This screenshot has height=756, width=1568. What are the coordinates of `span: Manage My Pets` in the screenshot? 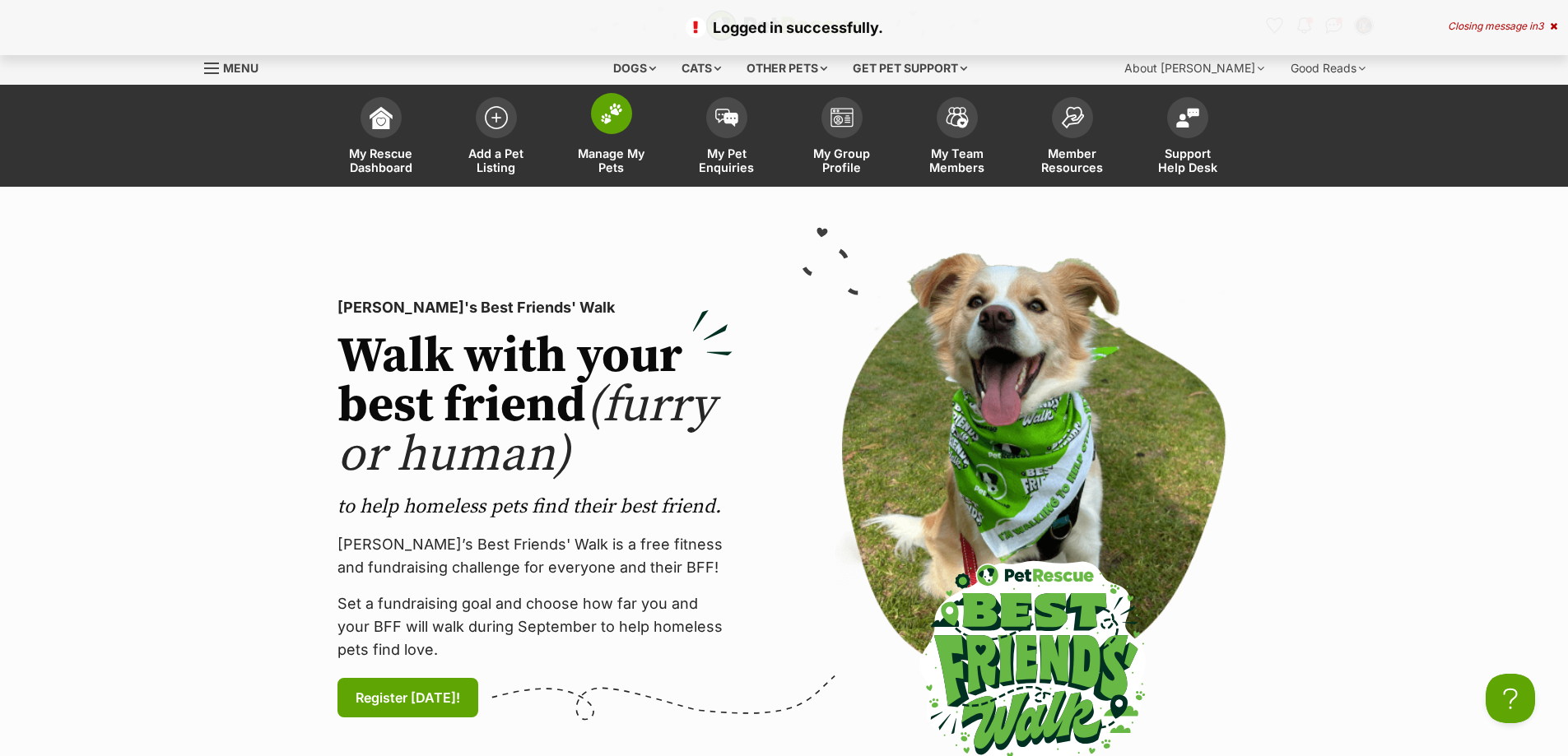 It's located at (611, 160).